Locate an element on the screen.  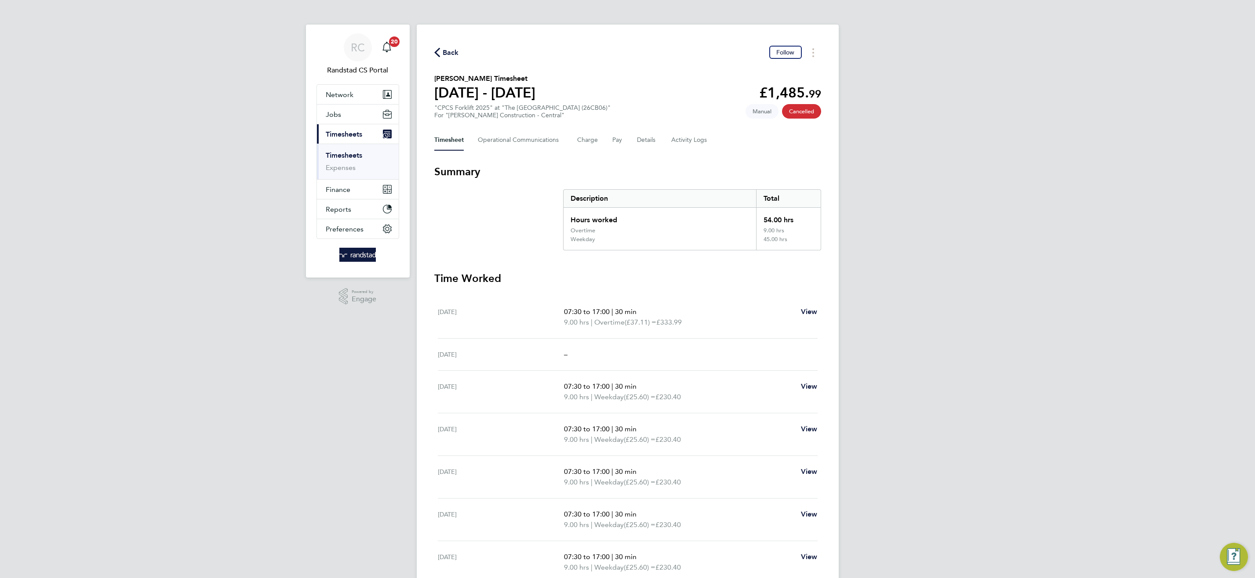
span: (£37.11) = is located at coordinates (640, 322).